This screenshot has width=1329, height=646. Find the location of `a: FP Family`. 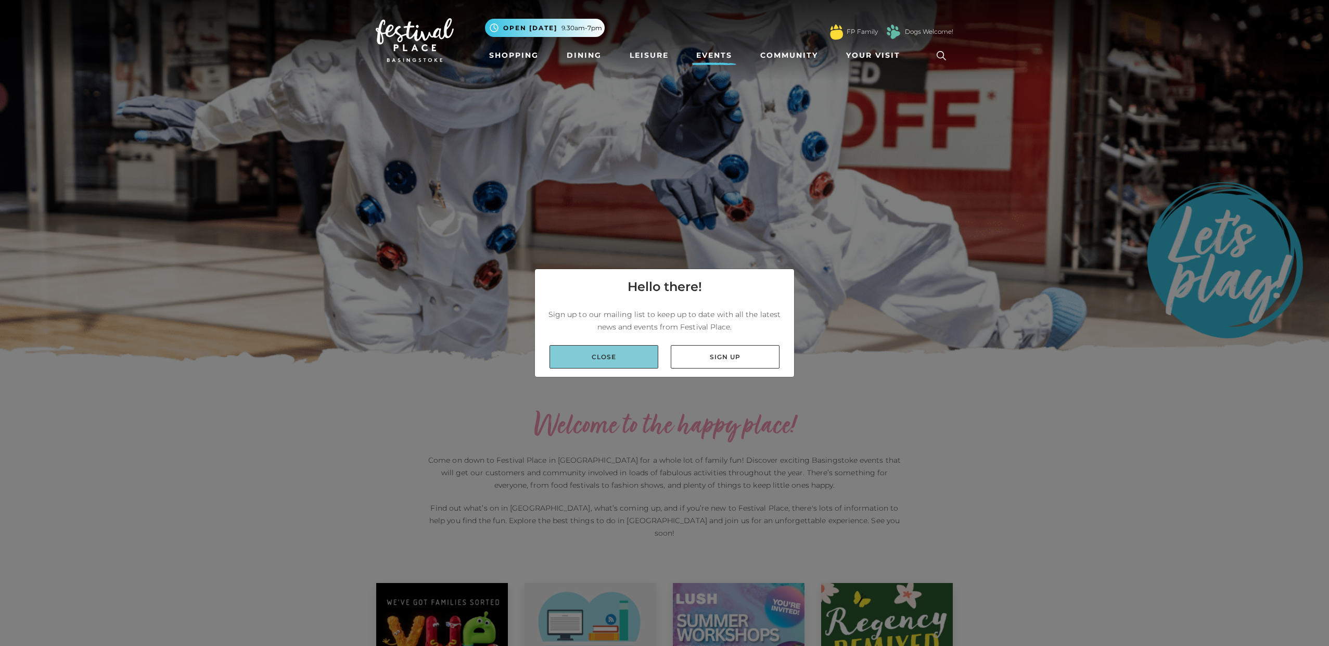

a: FP Family is located at coordinates (862, 32).